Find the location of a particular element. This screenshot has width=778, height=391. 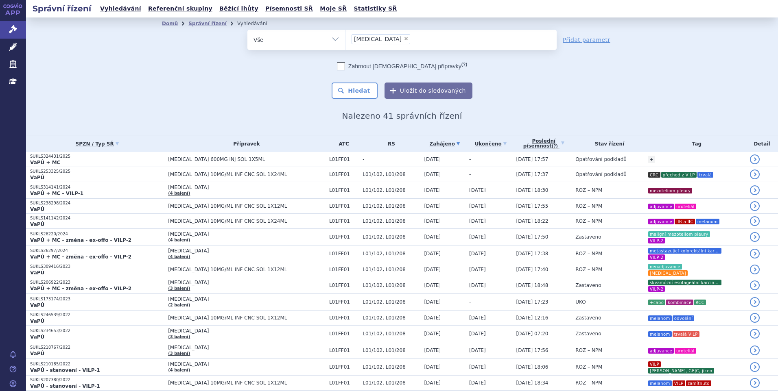

a: Správní řízení is located at coordinates (207, 24).